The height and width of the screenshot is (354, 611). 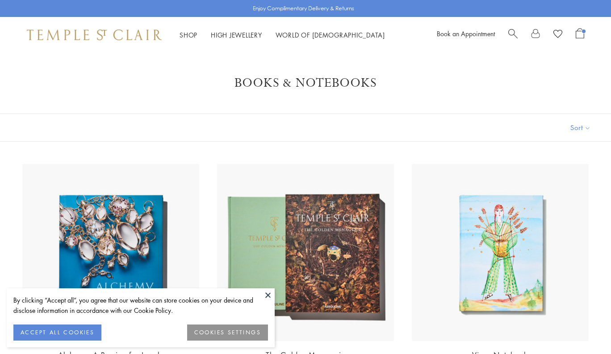 I want to click on img: Temple St. Clair, so click(x=94, y=35).